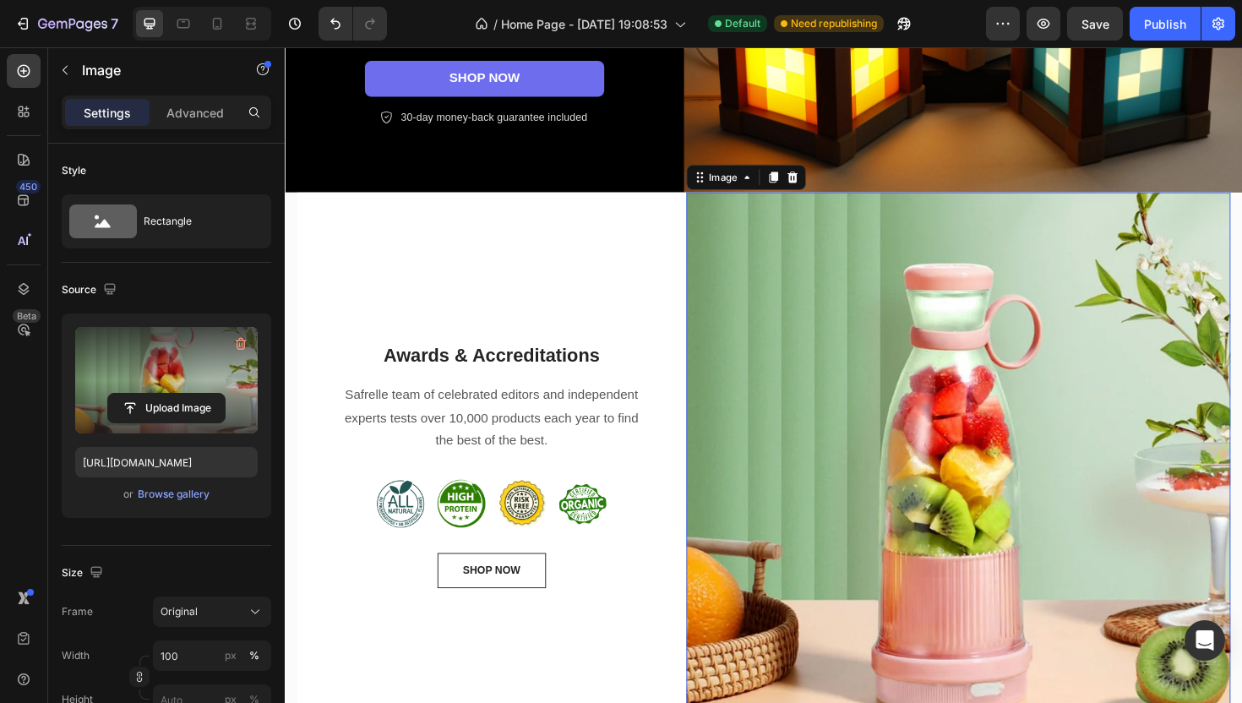 The height and width of the screenshot is (703, 1242). What do you see at coordinates (84, 573) in the screenshot?
I see `div: Size` at bounding box center [84, 573].